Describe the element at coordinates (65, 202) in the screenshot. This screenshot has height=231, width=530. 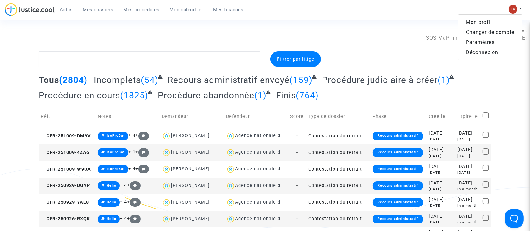
I see `span: CFR-250929-YAE8` at that location.